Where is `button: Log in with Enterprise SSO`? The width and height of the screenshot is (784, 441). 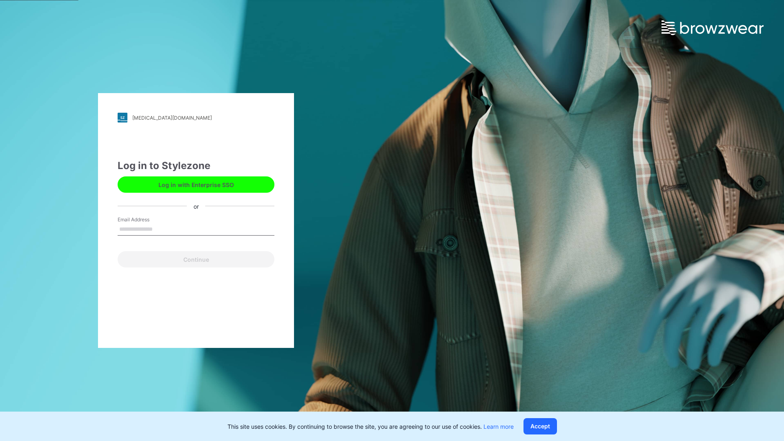 button: Log in with Enterprise SSO is located at coordinates (196, 184).